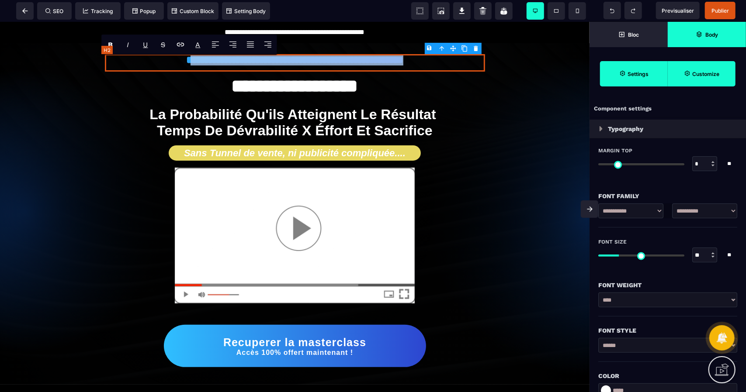  What do you see at coordinates (628, 35) in the screenshot?
I see `span: Open Blocks` at bounding box center [628, 35].